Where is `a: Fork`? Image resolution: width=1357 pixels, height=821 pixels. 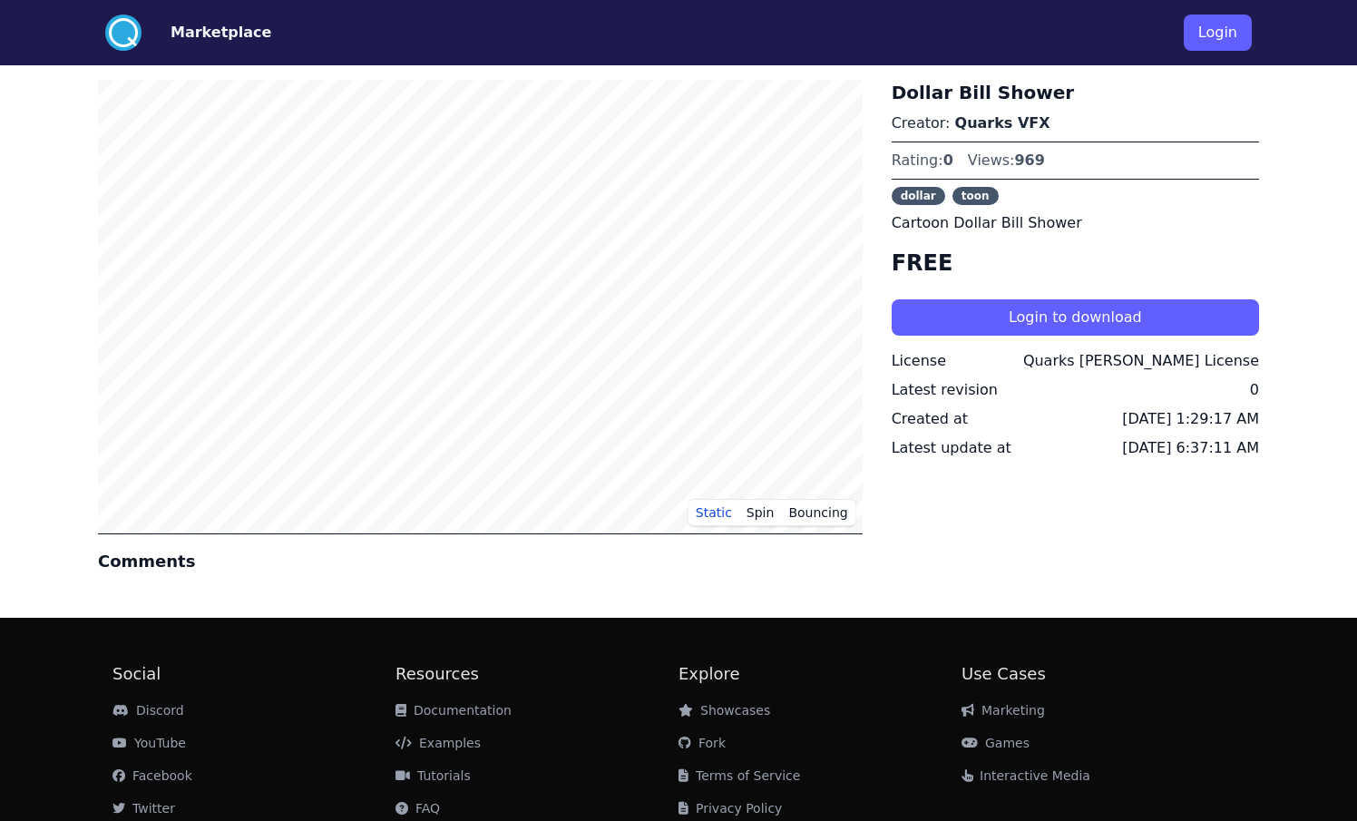
a: Fork is located at coordinates (702, 743).